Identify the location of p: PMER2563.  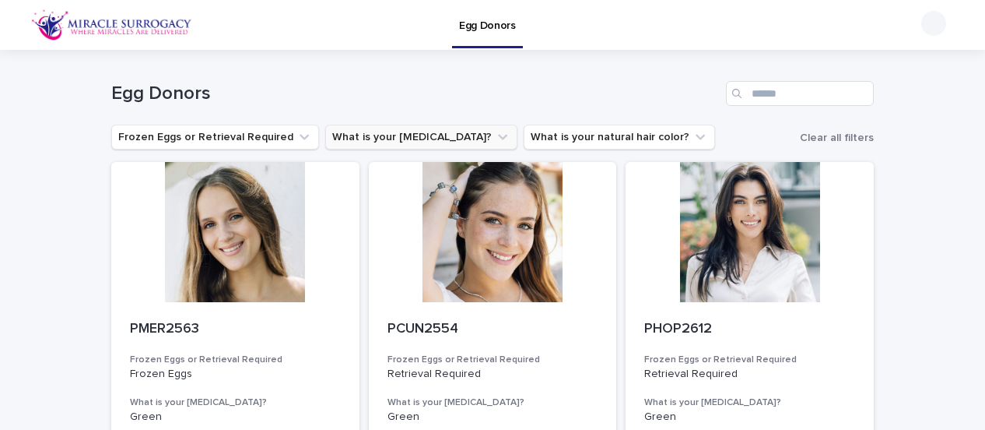
(235, 329).